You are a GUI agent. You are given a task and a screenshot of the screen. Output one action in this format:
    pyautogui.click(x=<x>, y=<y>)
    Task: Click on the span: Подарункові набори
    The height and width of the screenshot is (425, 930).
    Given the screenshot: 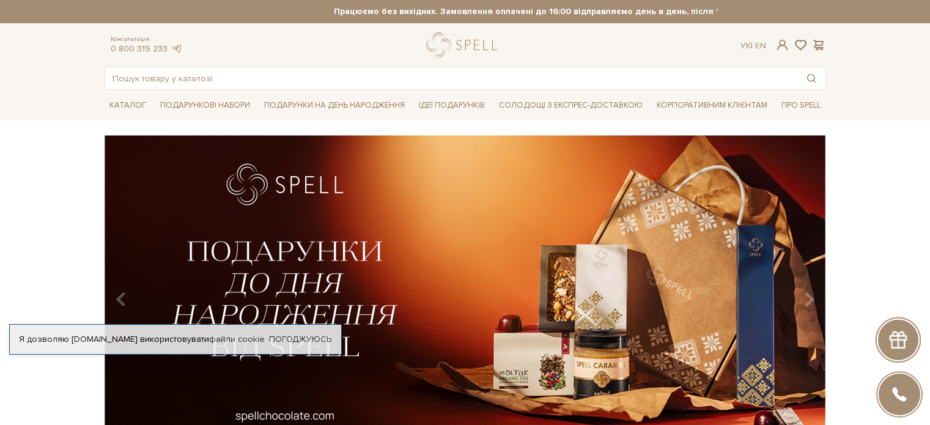 What is the action you would take?
    pyautogui.click(x=205, y=105)
    